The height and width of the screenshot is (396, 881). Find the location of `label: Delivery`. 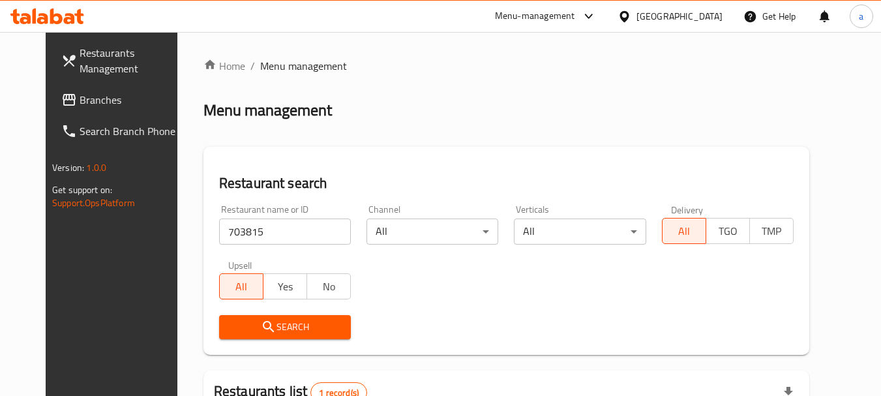

label: Delivery is located at coordinates (687, 209).